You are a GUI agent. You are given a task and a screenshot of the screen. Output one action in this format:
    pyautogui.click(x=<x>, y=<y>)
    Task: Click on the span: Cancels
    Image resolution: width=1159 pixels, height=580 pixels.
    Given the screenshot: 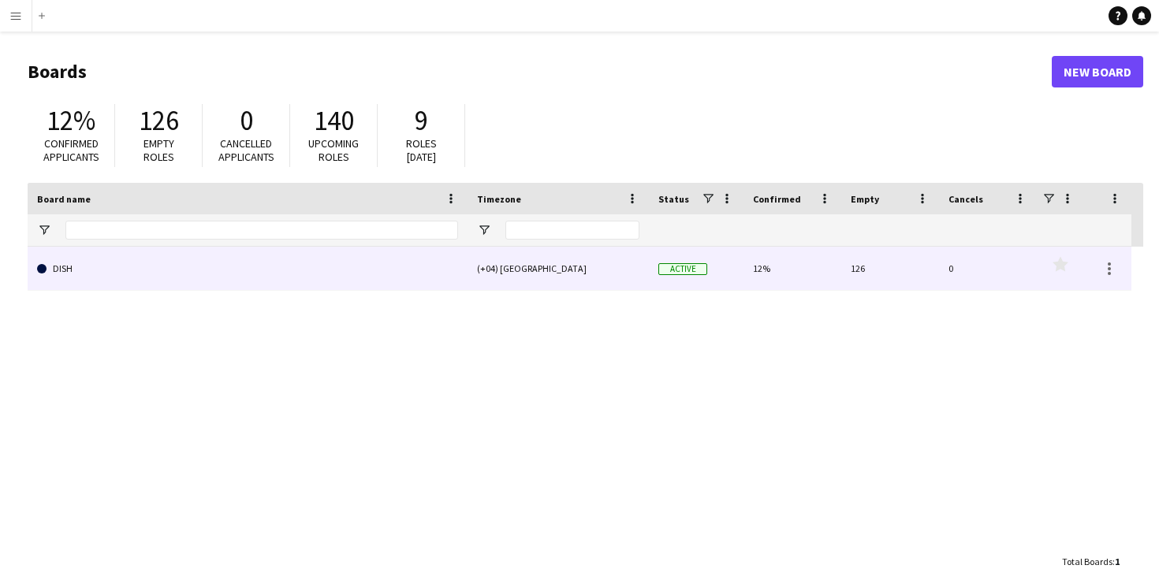 What is the action you would take?
    pyautogui.click(x=966, y=199)
    